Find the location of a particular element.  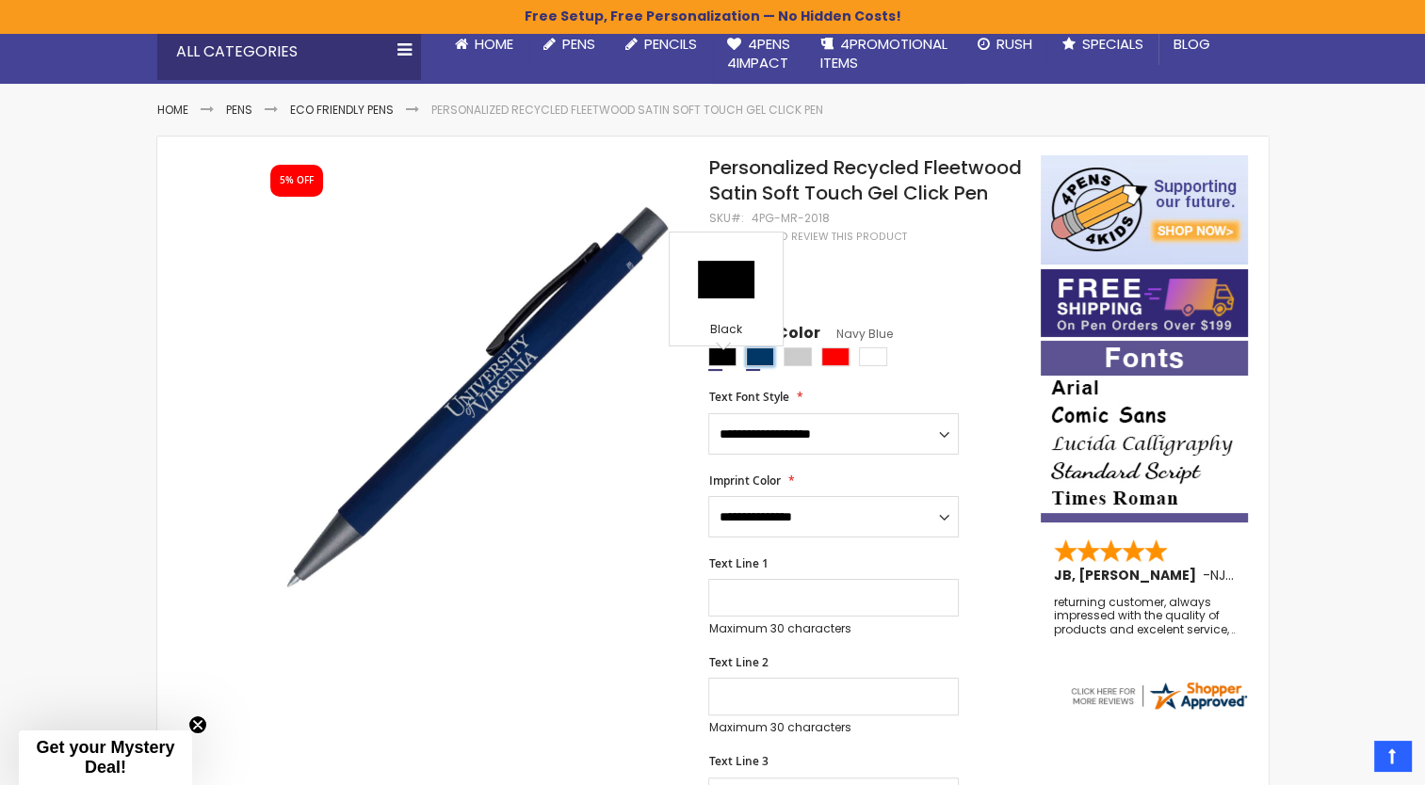

a: Top is located at coordinates (1392, 756).